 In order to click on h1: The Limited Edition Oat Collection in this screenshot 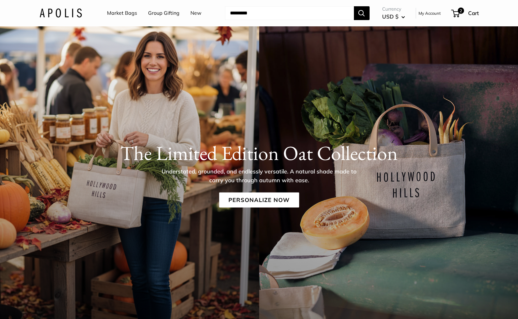, I will do `click(259, 153)`.